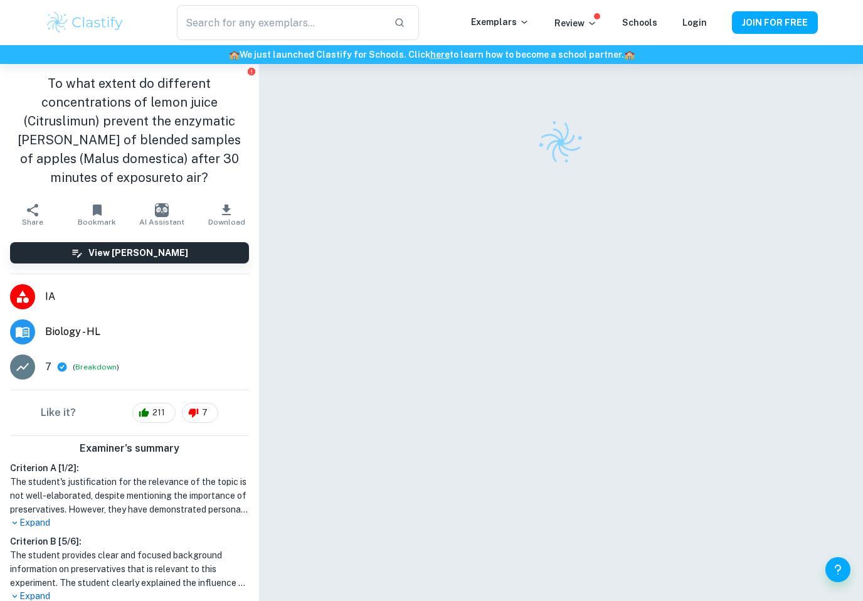 The height and width of the screenshot is (601, 863). I want to click on span: IA, so click(147, 297).